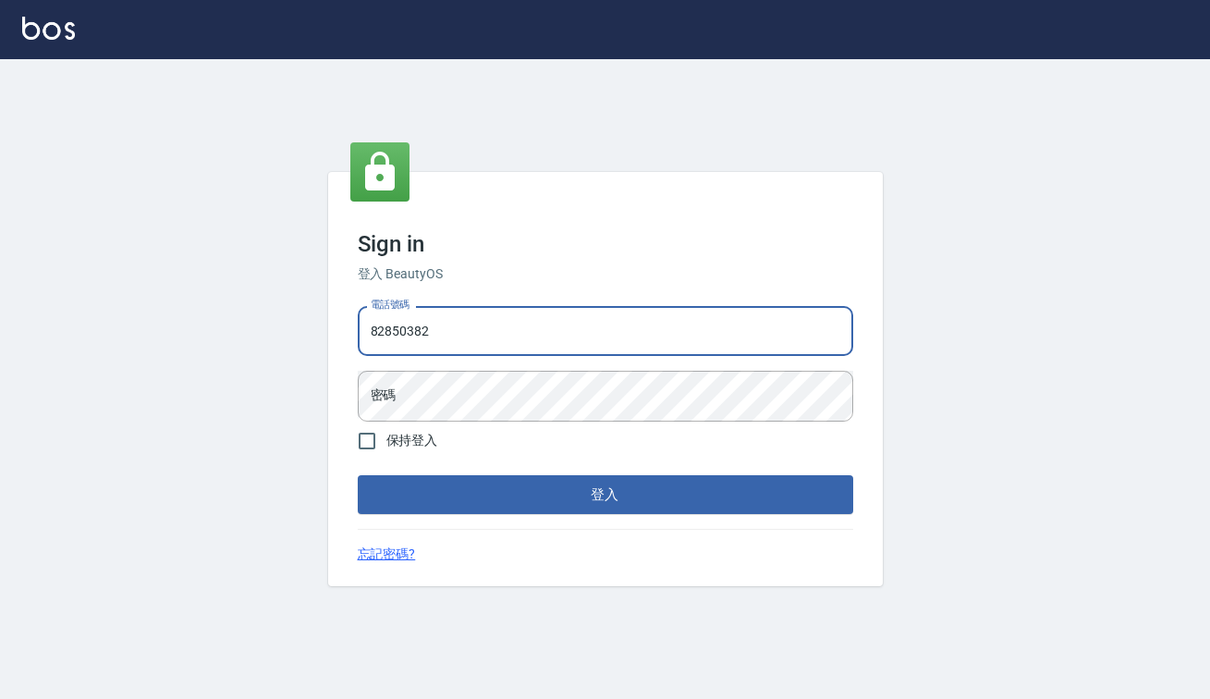 Image resolution: width=1210 pixels, height=699 pixels. Describe the element at coordinates (412, 440) in the screenshot. I see `span: 保持登入` at that location.